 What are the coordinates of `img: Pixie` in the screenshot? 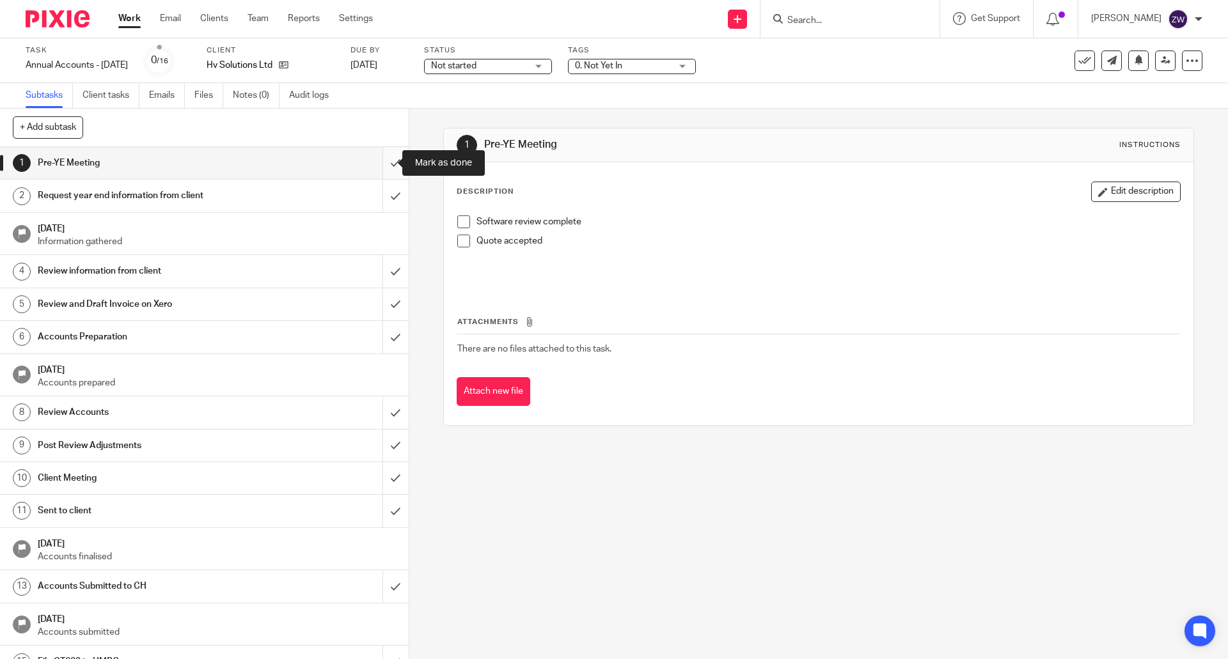 It's located at (58, 19).